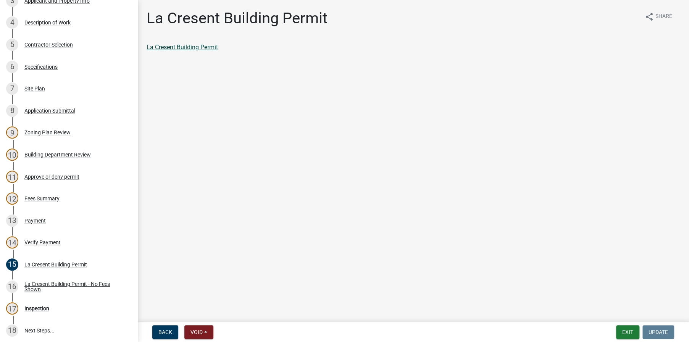 This screenshot has height=342, width=689. What do you see at coordinates (47, 132) in the screenshot?
I see `div: Zoning Plan Review` at bounding box center [47, 132].